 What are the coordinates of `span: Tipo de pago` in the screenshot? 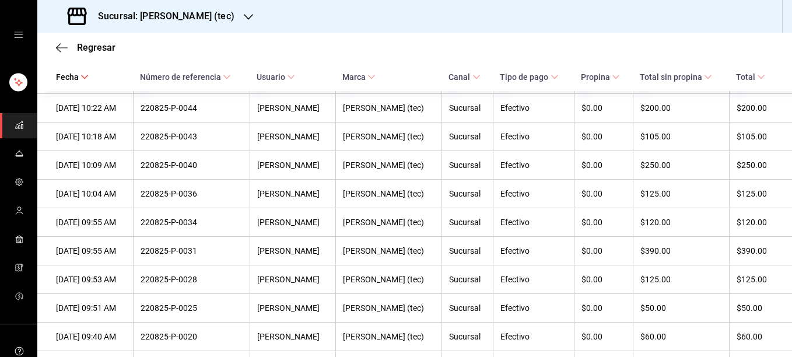 It's located at (529, 77).